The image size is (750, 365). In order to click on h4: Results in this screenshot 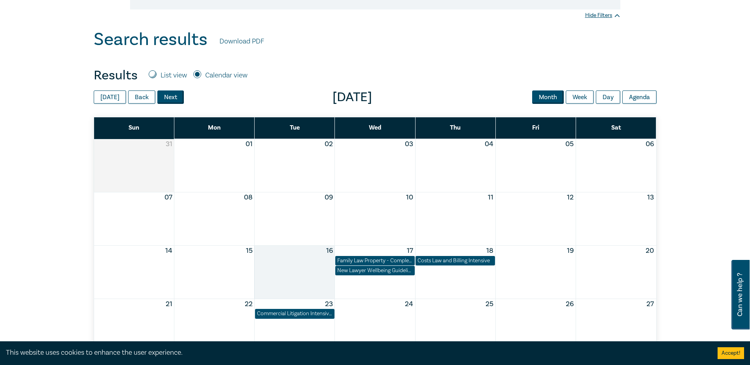, I will do `click(115, 75)`.